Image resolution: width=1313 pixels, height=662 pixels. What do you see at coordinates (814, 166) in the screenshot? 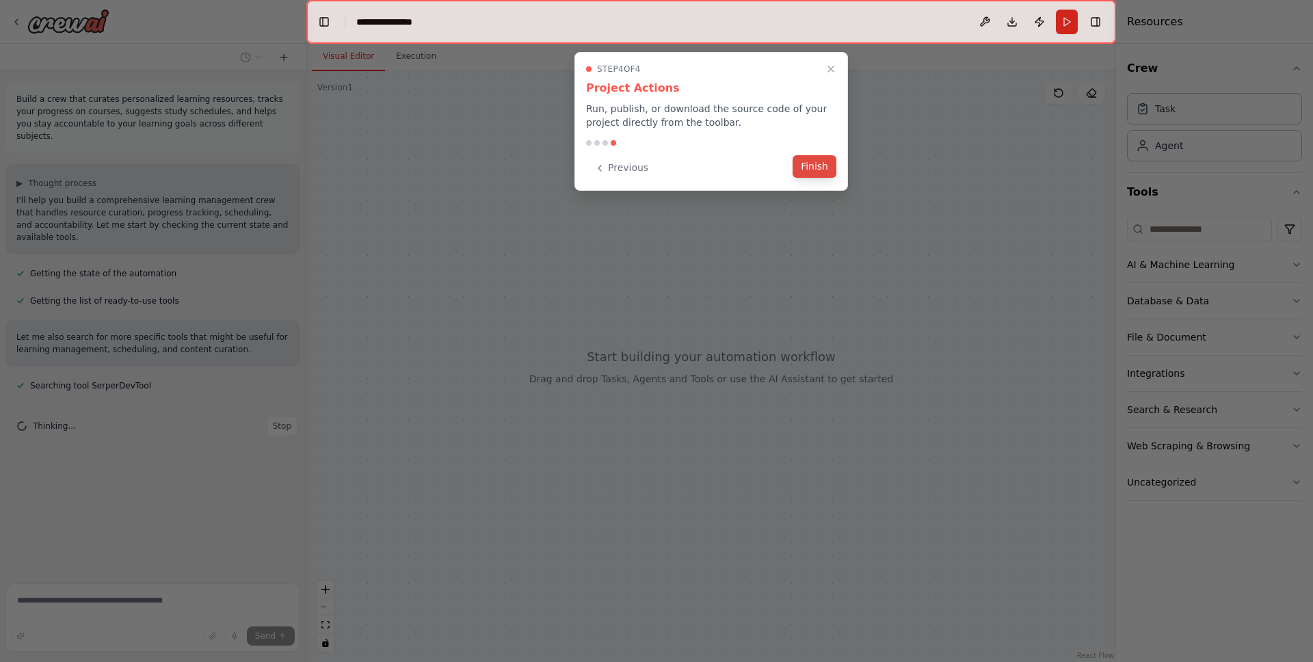
I see `button: Finish` at bounding box center [814, 166].